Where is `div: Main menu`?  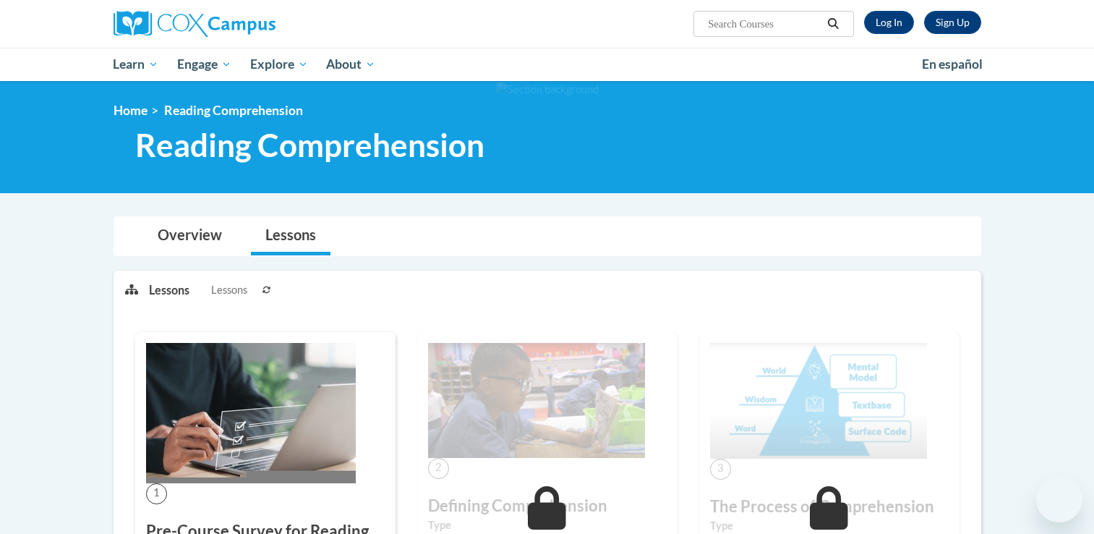 div: Main menu is located at coordinates (547, 64).